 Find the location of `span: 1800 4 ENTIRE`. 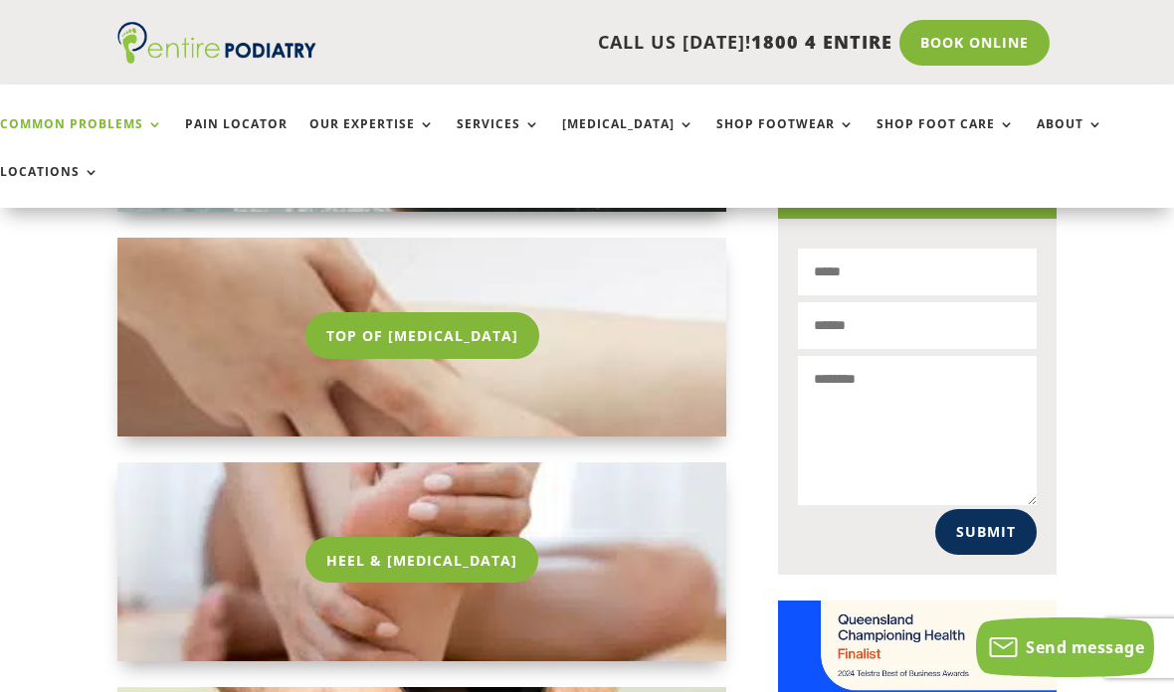

span: 1800 4 ENTIRE is located at coordinates (822, 42).